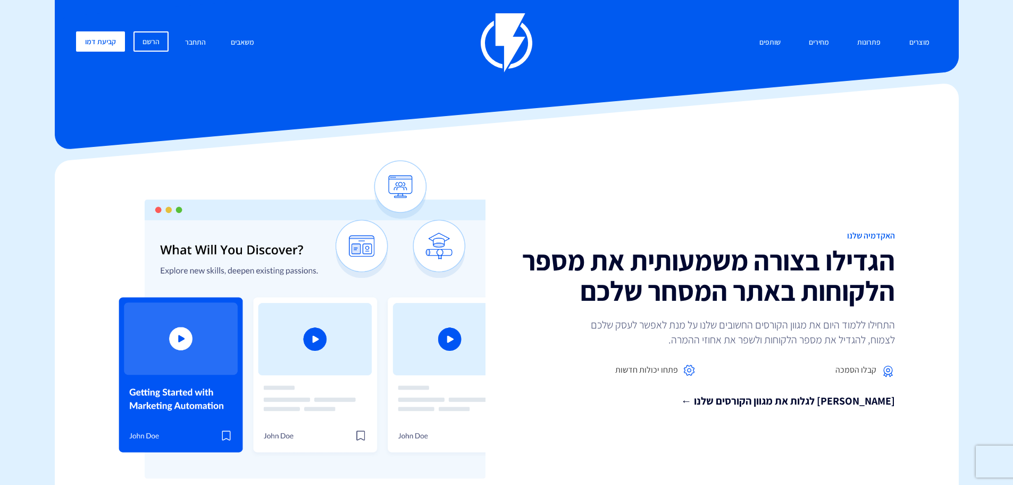  Describe the element at coordinates (869, 43) in the screenshot. I see `a: פתרונות` at that location.